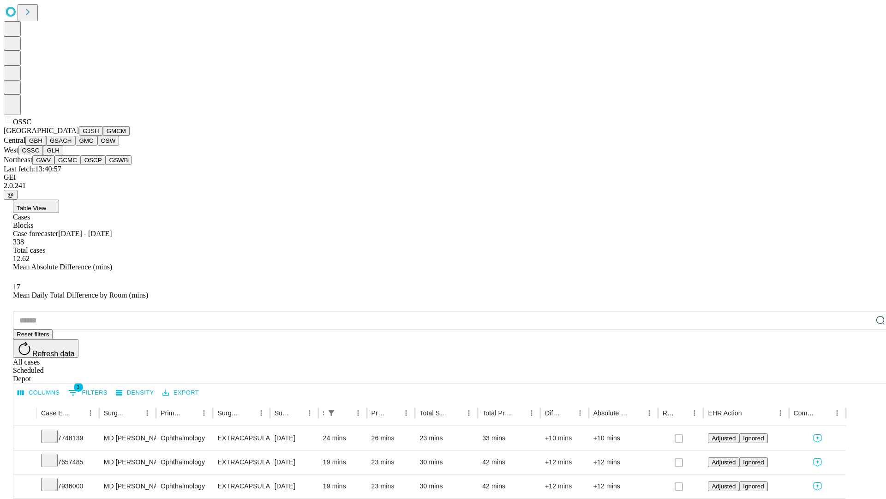 The width and height of the screenshot is (886, 499). I want to click on span: Last fetch: 13:40:57, so click(32, 168).